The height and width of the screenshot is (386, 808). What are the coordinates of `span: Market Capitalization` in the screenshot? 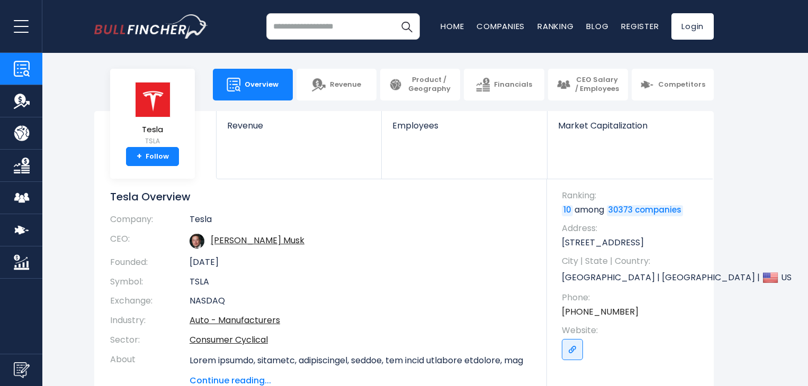 It's located at (630, 125).